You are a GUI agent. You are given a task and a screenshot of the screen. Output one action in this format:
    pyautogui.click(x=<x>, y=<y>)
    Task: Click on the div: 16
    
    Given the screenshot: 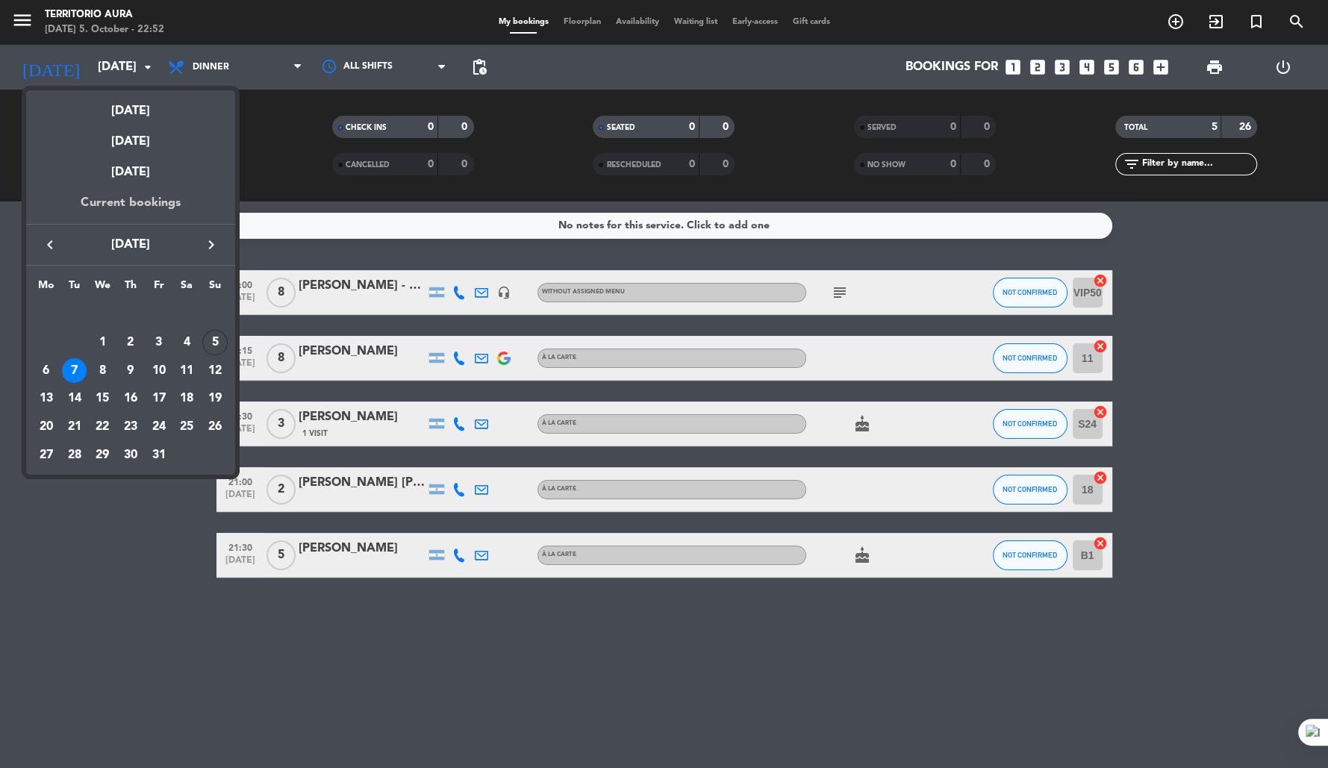 What is the action you would take?
    pyautogui.click(x=131, y=399)
    